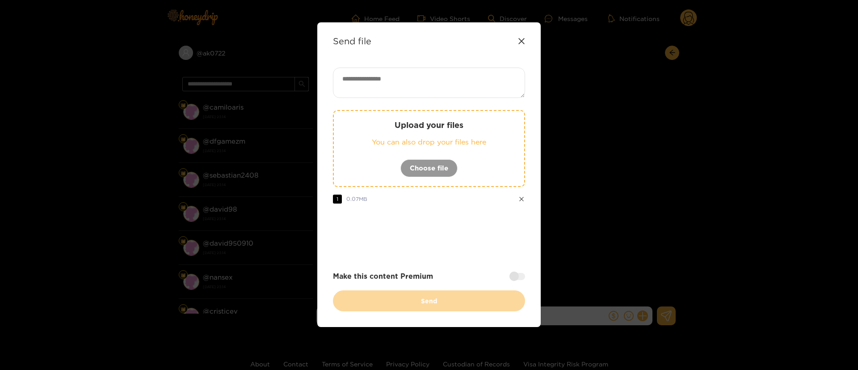 The image size is (858, 370). Describe the element at coordinates (352, 41) in the screenshot. I see `strong: Send file` at that location.